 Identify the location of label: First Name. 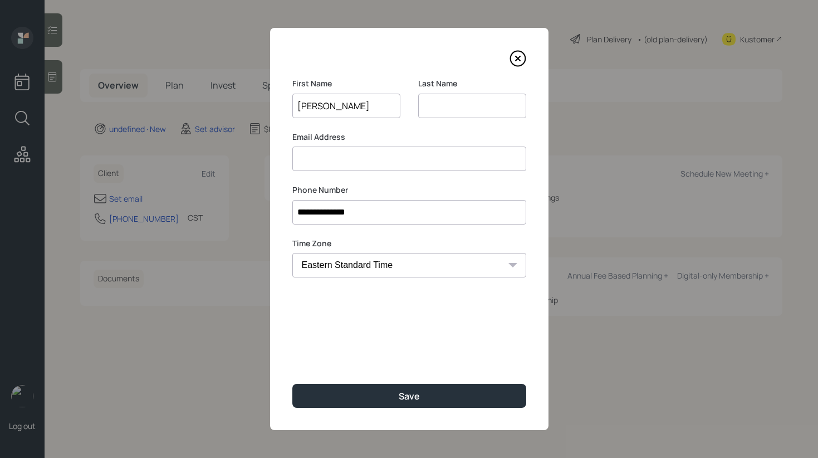
(346, 83).